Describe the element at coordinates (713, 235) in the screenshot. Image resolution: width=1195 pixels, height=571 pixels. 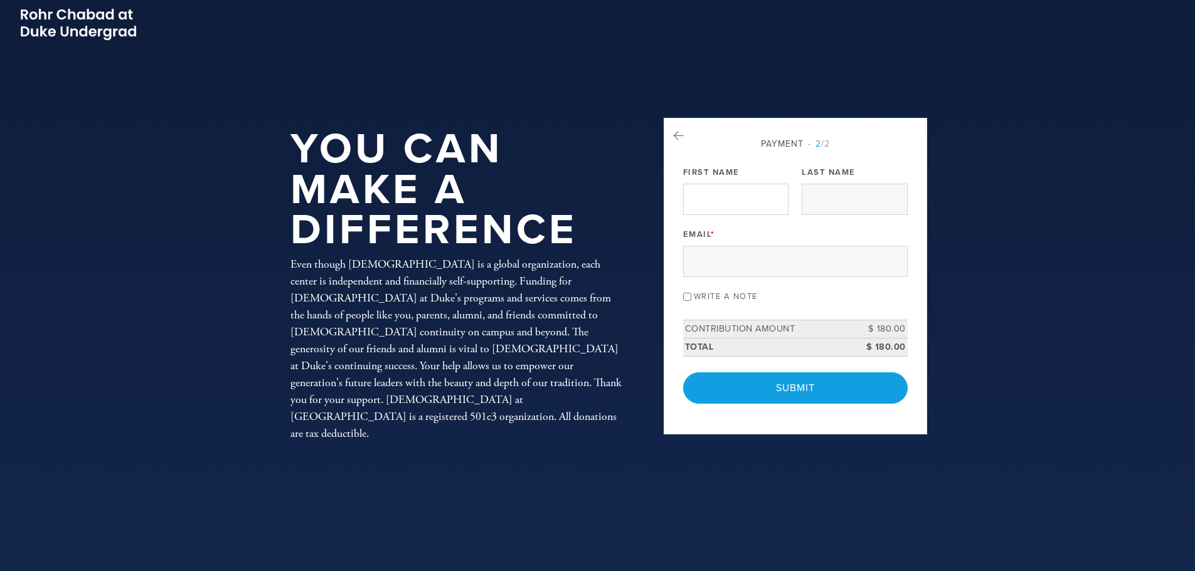
I see `span: This field is required.` at that location.